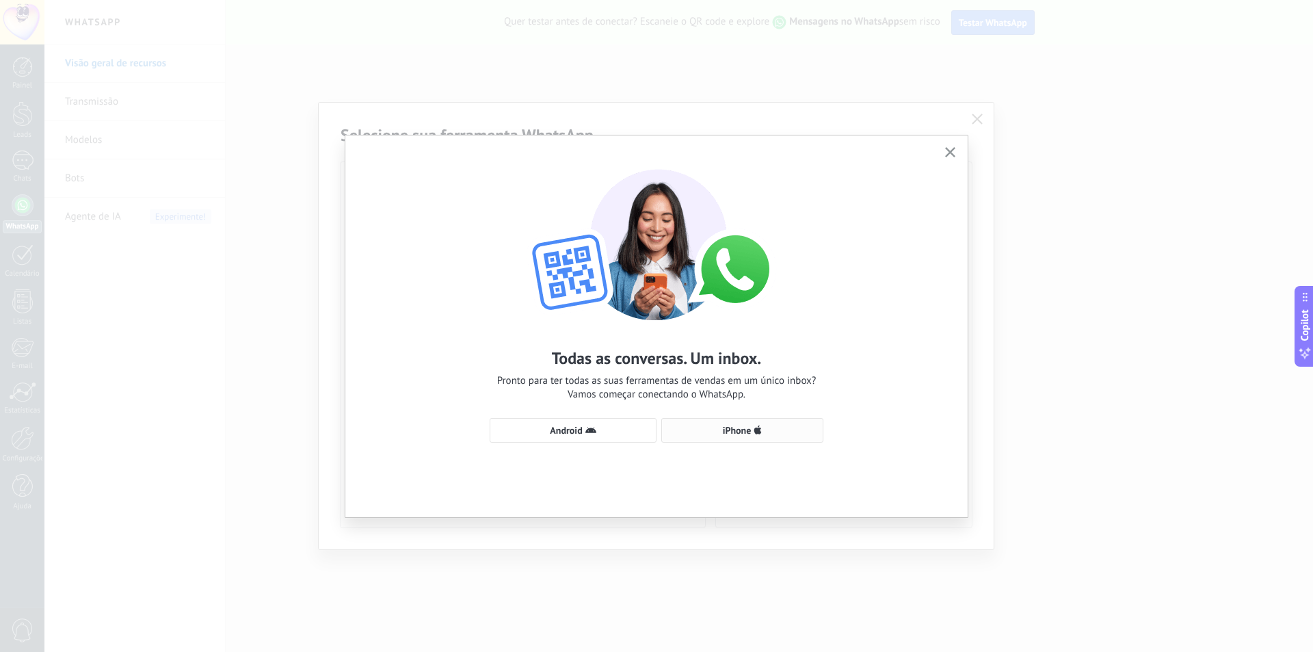  What do you see at coordinates (565, 430) in the screenshot?
I see `span: Android` at bounding box center [565, 430].